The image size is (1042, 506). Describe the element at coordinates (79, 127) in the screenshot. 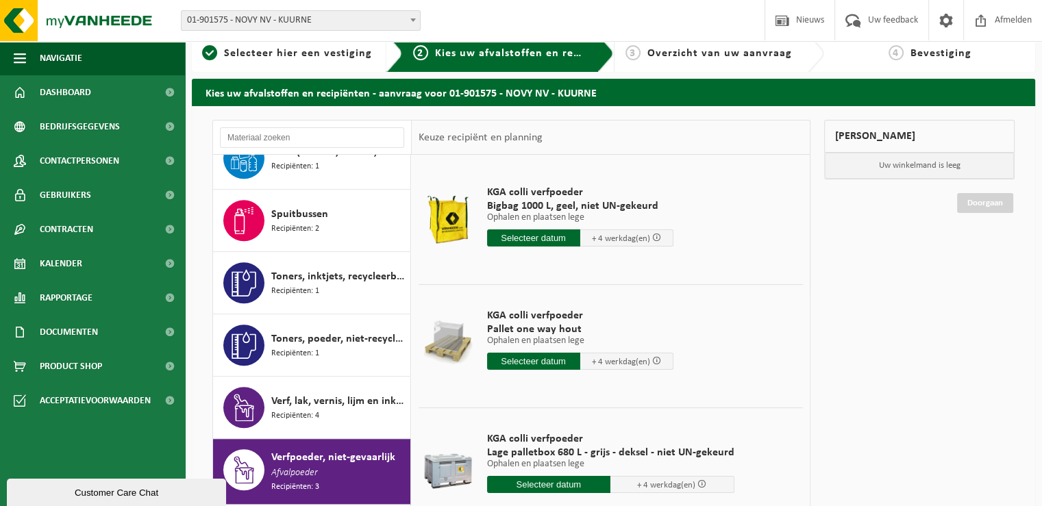

I see `span: Bedrijfsgegevens` at that location.